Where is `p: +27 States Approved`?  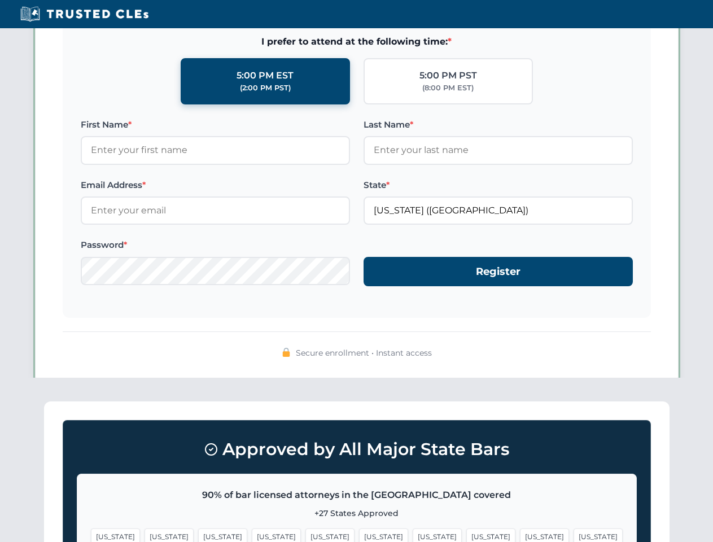
p: +27 States Approved is located at coordinates (357, 513).